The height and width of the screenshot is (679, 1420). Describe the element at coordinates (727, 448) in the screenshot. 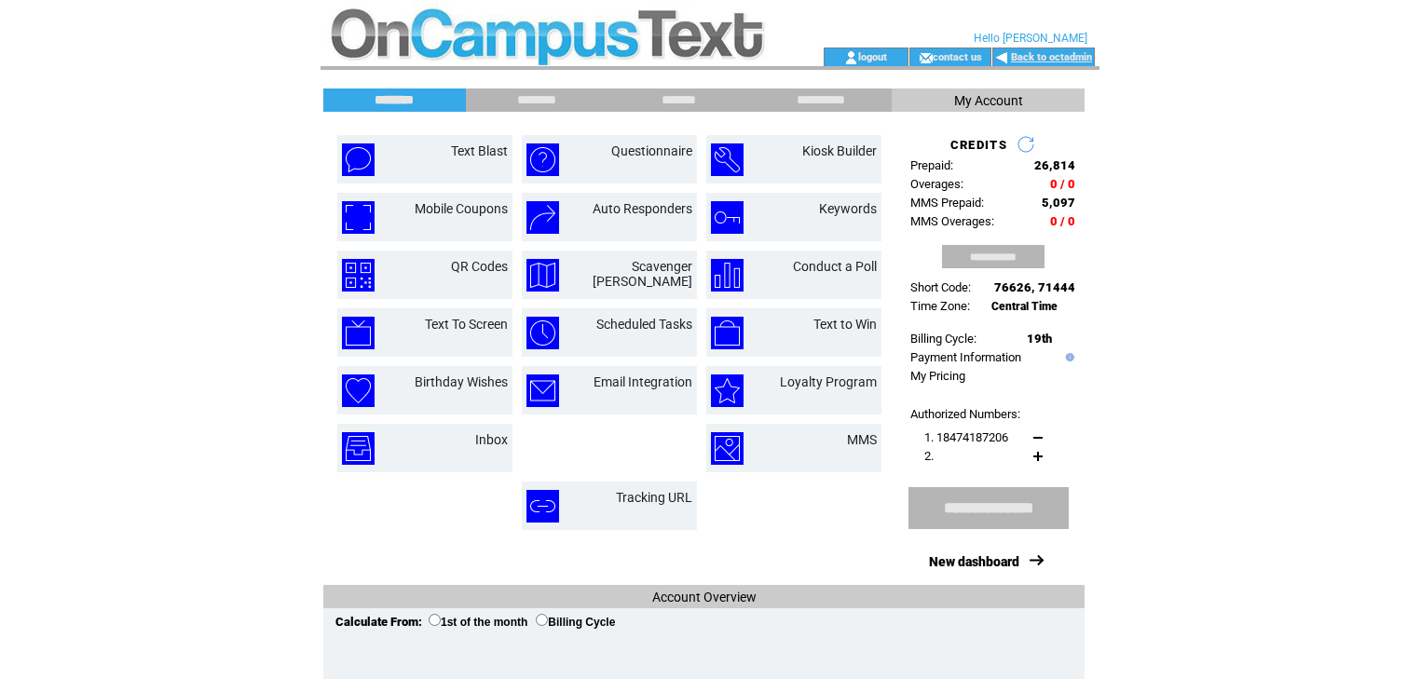

I see `img: mms.png` at that location.